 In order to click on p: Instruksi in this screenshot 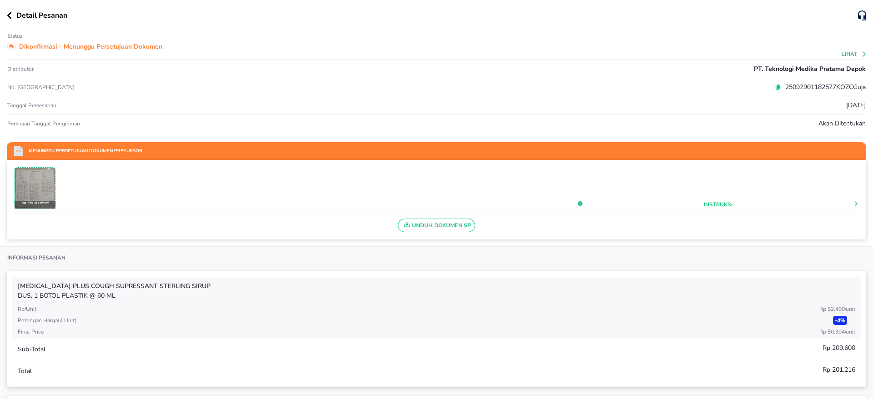, I will do `click(718, 205)`.